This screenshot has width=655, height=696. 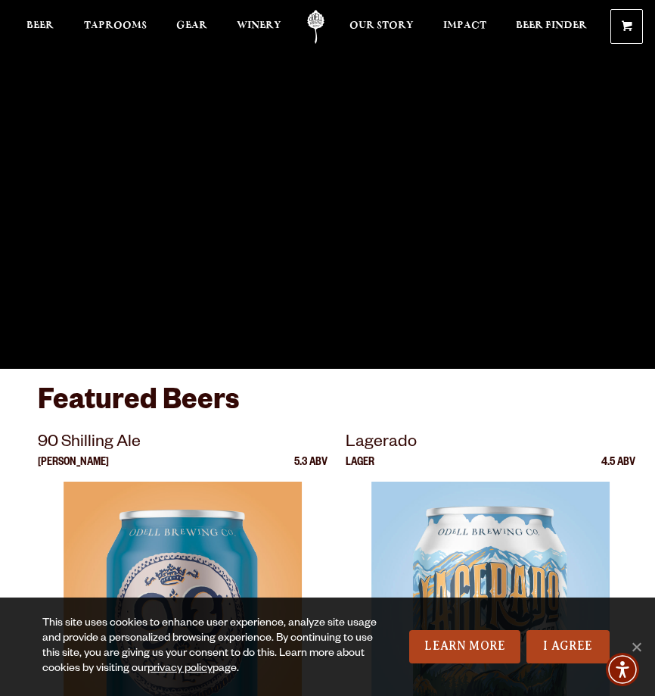 What do you see at coordinates (180, 669) in the screenshot?
I see `a: privacy policy` at bounding box center [180, 669].